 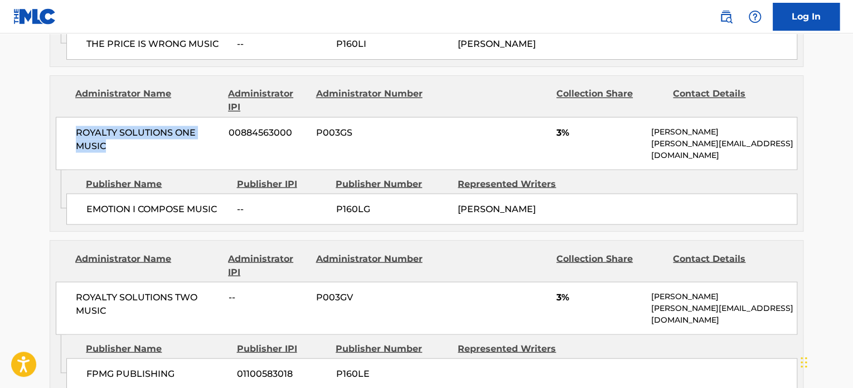 I want to click on span: P003GV, so click(x=370, y=297).